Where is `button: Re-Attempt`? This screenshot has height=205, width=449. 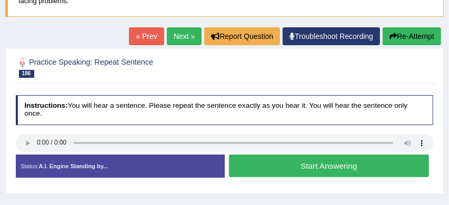 button: Re-Attempt is located at coordinates (411, 36).